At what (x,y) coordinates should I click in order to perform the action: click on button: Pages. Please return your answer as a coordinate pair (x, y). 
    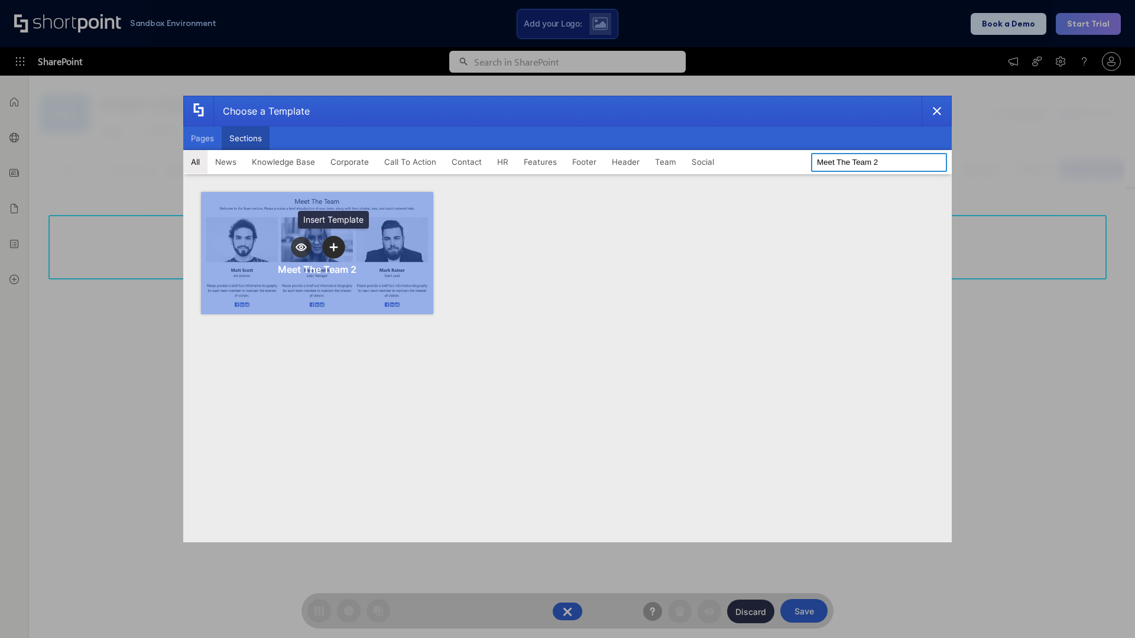
    Looking at the image, I should click on (202, 138).